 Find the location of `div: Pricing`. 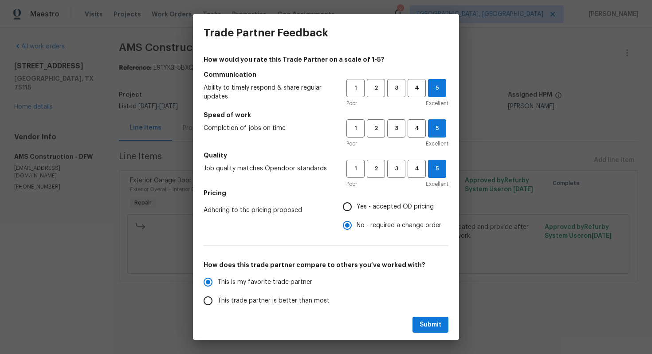

div: Pricing is located at coordinates (396, 216).